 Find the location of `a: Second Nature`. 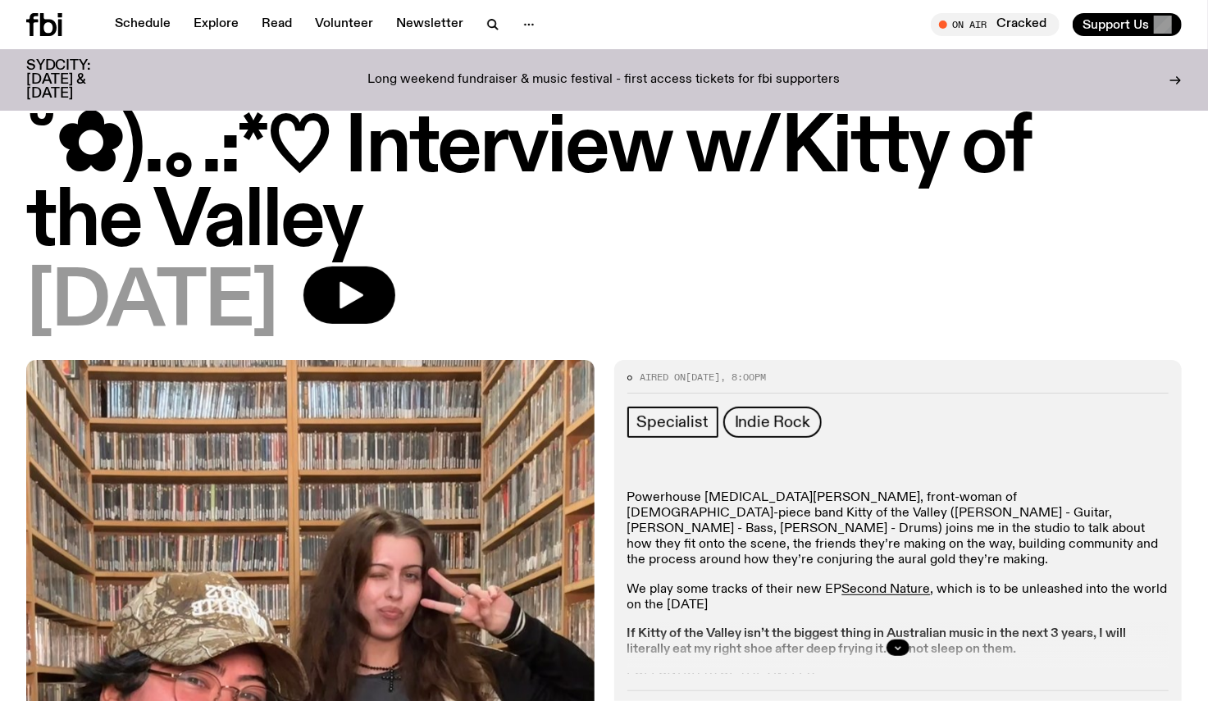

a: Second Nature is located at coordinates (886, 590).